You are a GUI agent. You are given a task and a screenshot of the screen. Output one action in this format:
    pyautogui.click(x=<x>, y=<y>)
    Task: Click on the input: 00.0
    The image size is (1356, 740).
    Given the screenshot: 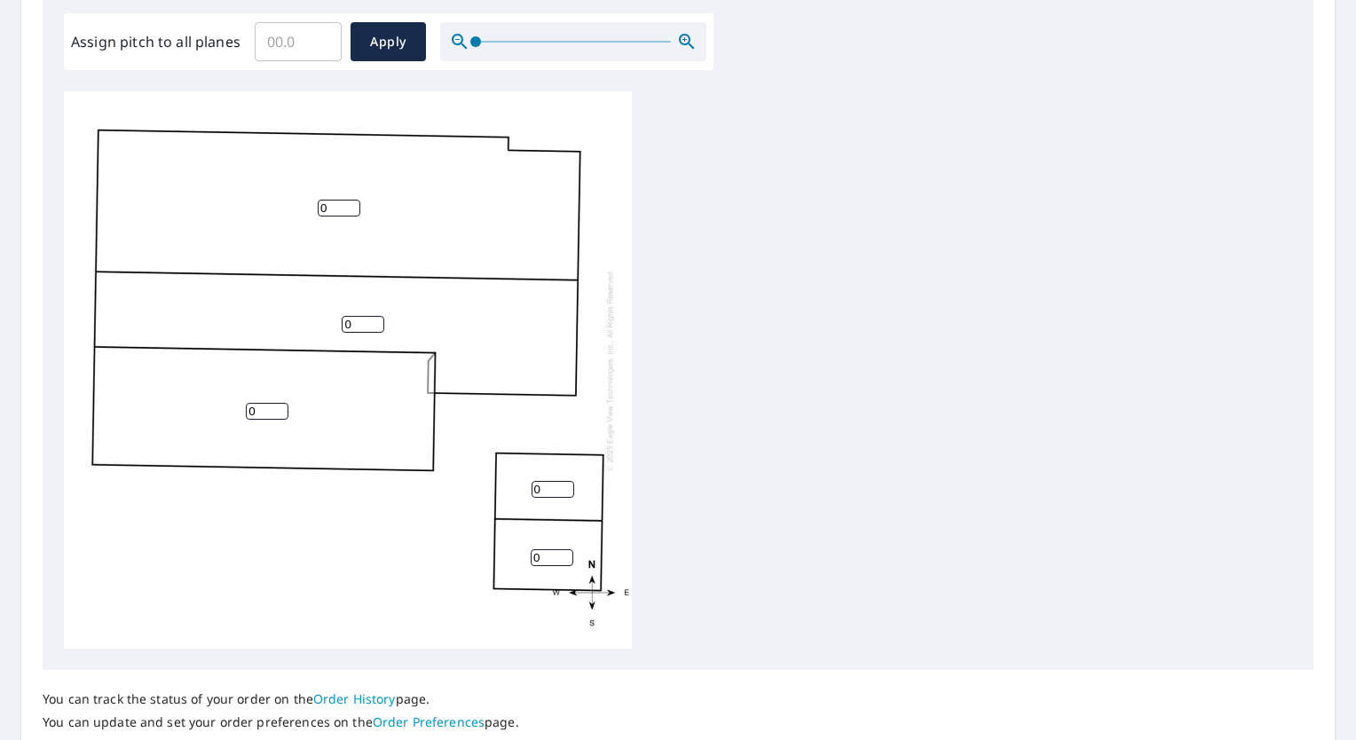 What is the action you would take?
    pyautogui.click(x=298, y=42)
    